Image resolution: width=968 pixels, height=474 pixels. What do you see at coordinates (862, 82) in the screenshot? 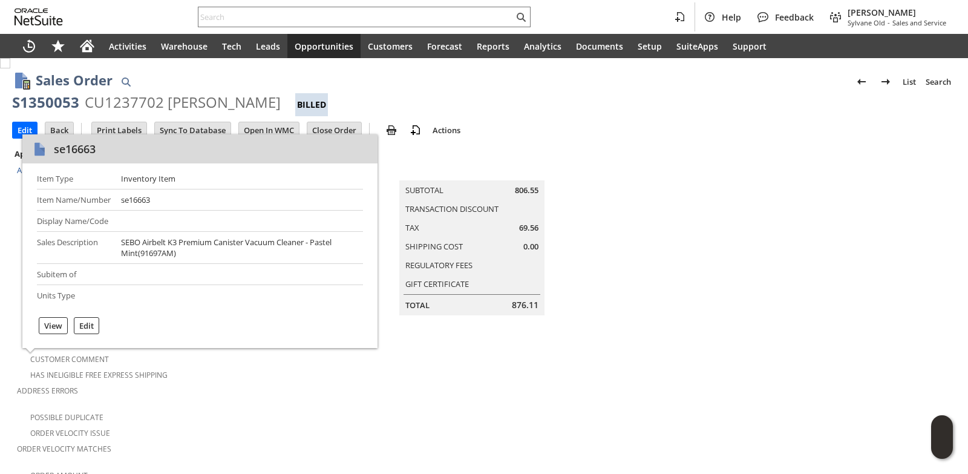
I see `img: Previous` at bounding box center [862, 82].